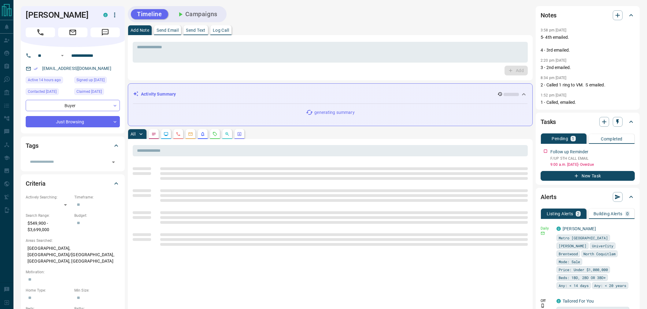 Image resolution: width=647 pixels, height=309 pixels. Describe the element at coordinates (560, 214) in the screenshot. I see `p: Listing Alerts` at that location.